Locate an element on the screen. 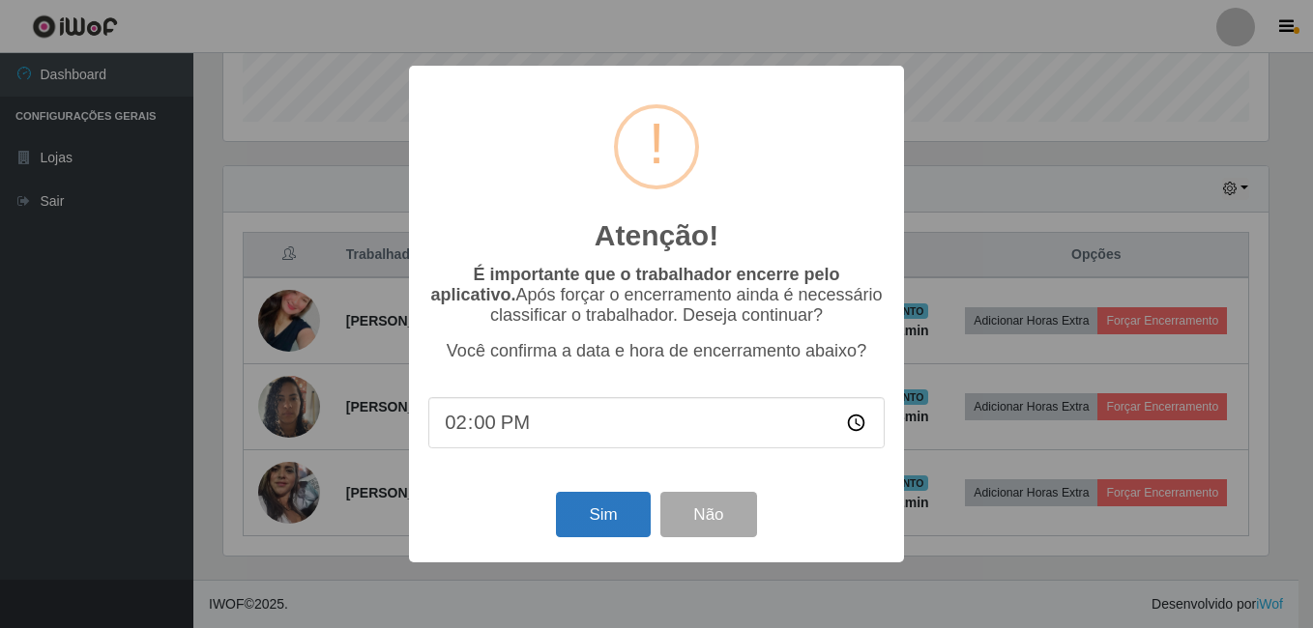 This screenshot has height=628, width=1313. button: Não is located at coordinates (707, 514).